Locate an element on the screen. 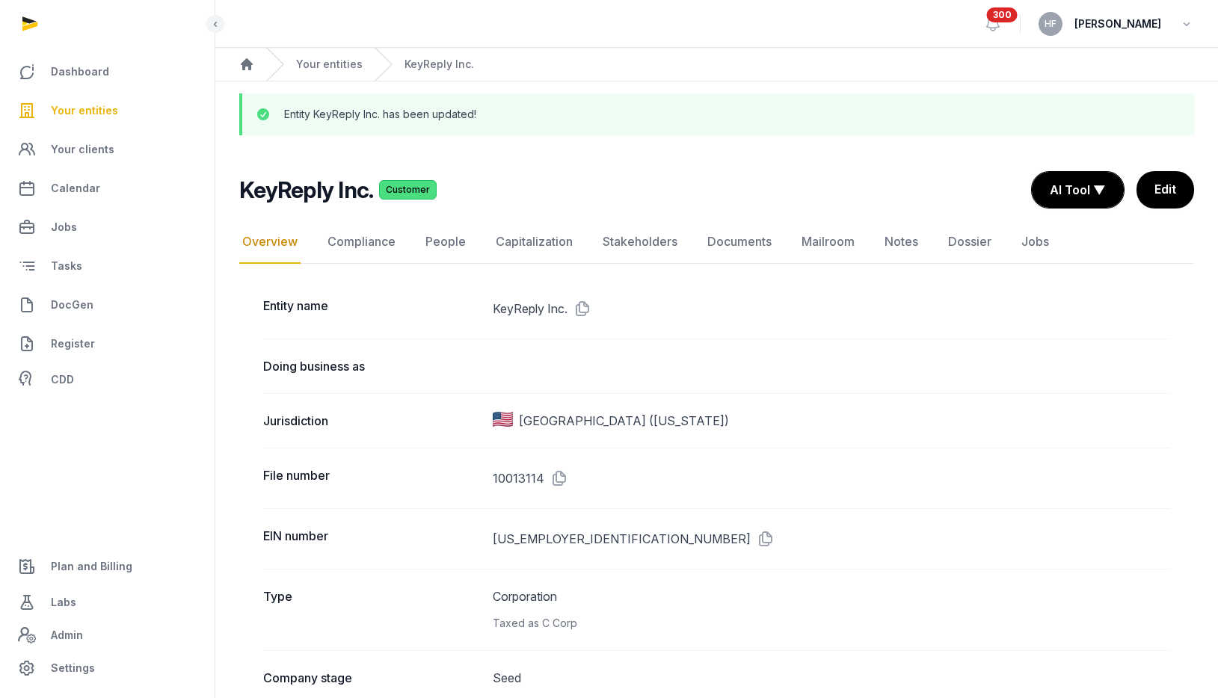  span: Settings is located at coordinates (73, 668).